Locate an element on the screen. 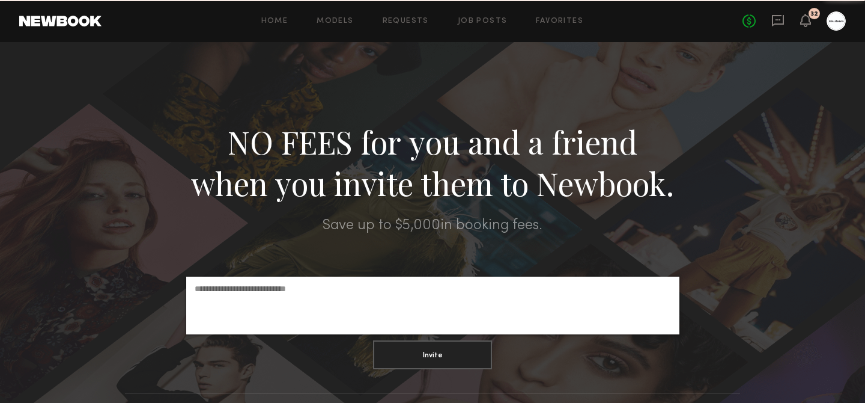 The image size is (865, 403). a: Home is located at coordinates (275, 21).